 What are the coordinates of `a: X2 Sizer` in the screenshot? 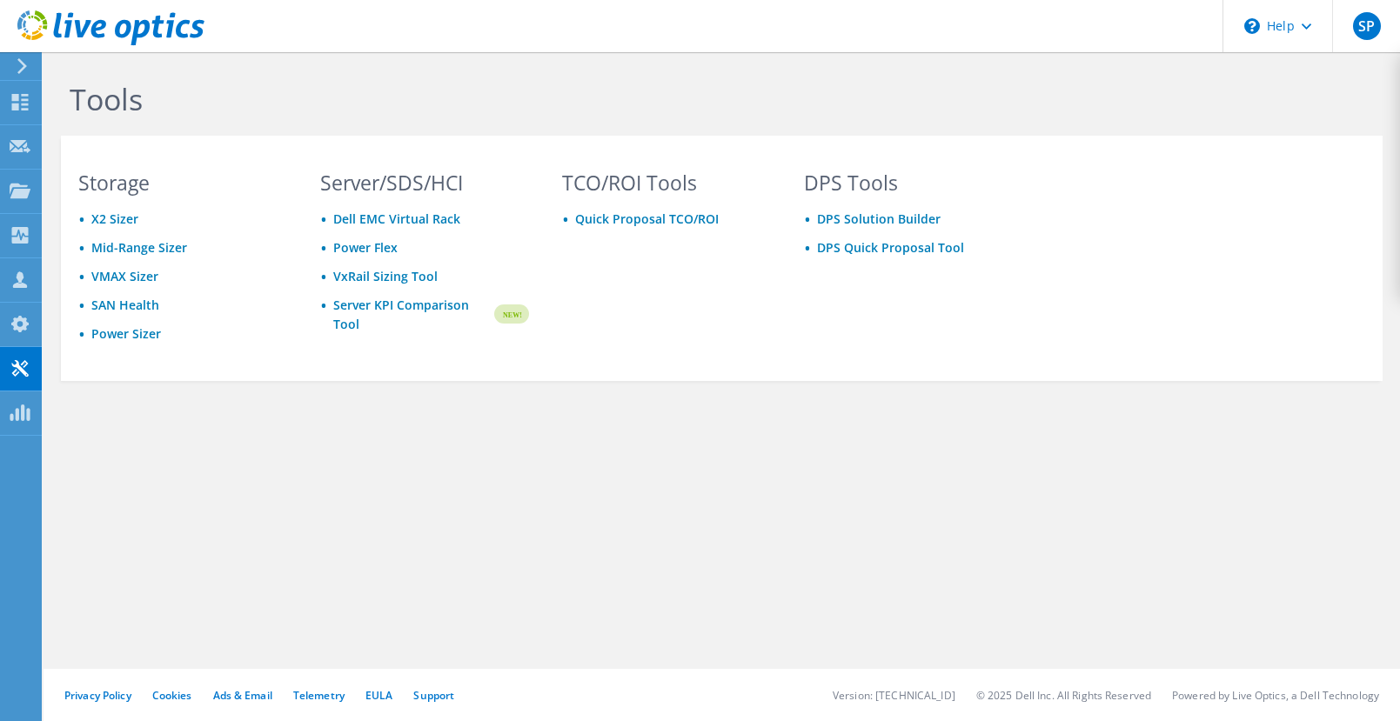 It's located at (115, 218).